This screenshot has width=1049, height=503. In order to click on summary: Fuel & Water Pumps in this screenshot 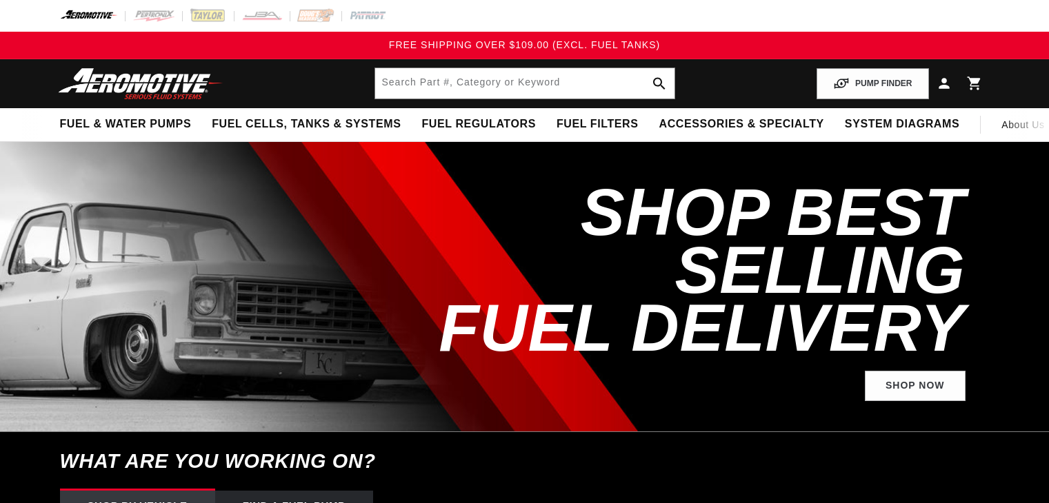, I will do `click(126, 124)`.